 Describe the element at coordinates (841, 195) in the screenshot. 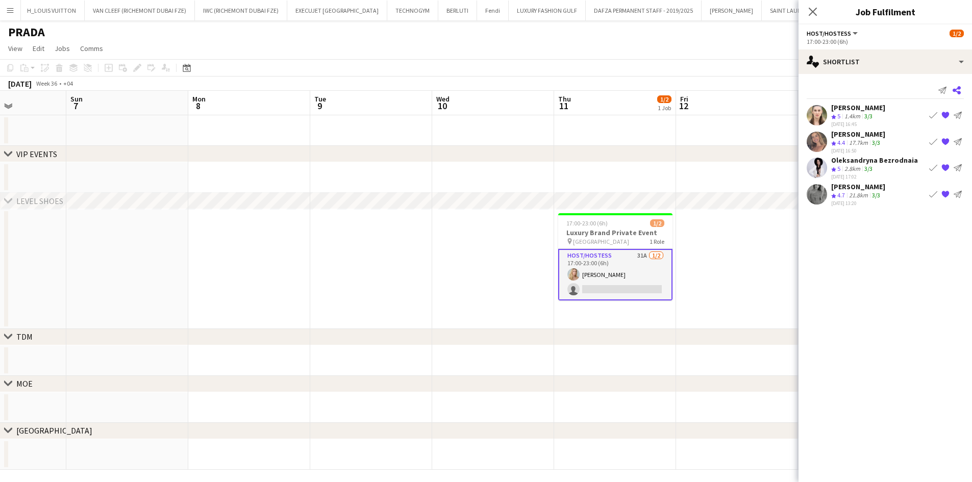

I see `span: 4.7` at that location.